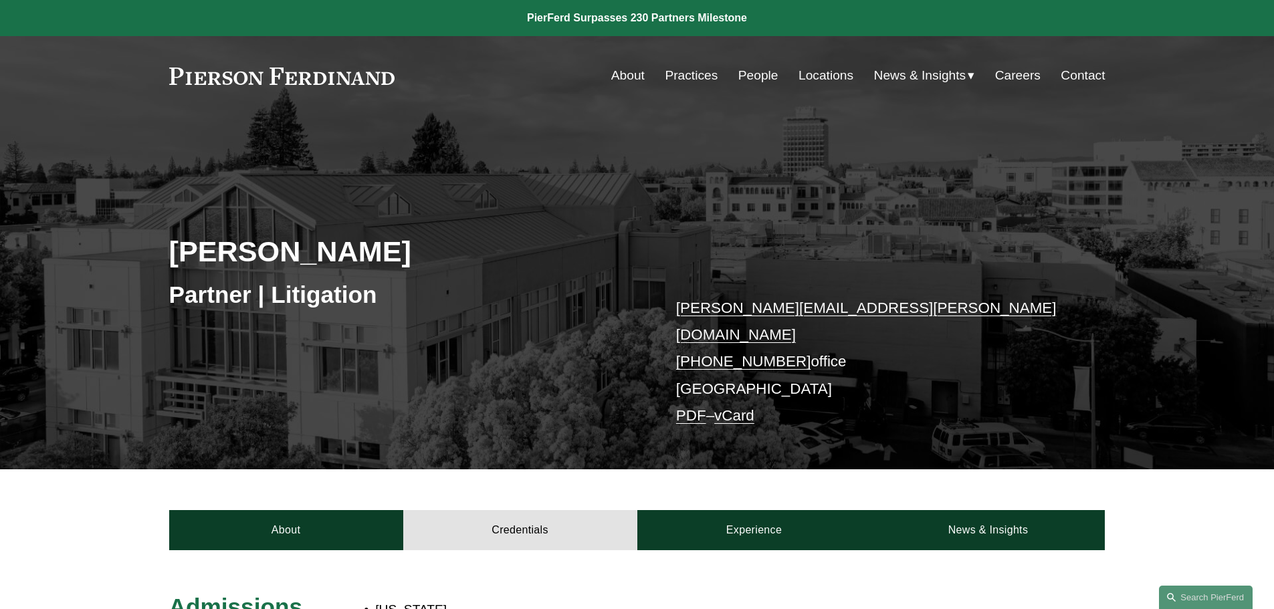  What do you see at coordinates (403, 295) in the screenshot?
I see `h3: Partner | Litigation` at bounding box center [403, 295].